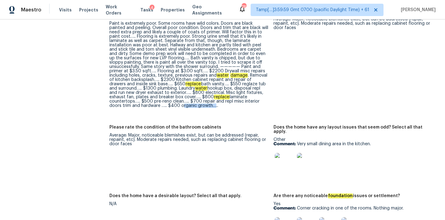 The width and height of the screenshot is (445, 220). What do you see at coordinates (353, 157) in the screenshot?
I see `div: Other` at bounding box center [353, 157].